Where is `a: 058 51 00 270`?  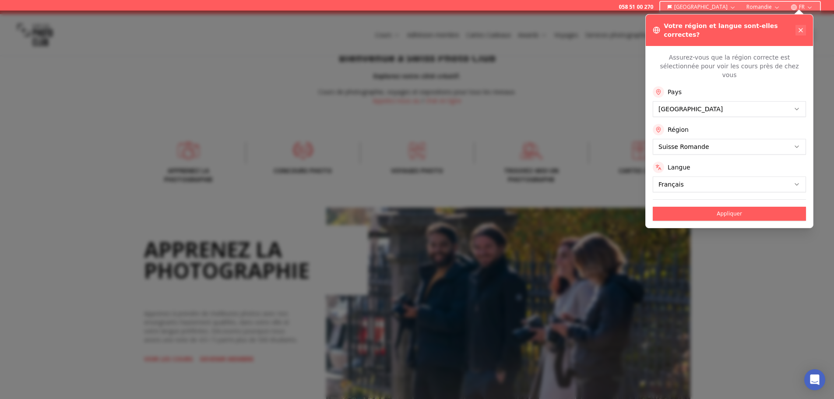
a: 058 51 00 270 is located at coordinates (636, 7).